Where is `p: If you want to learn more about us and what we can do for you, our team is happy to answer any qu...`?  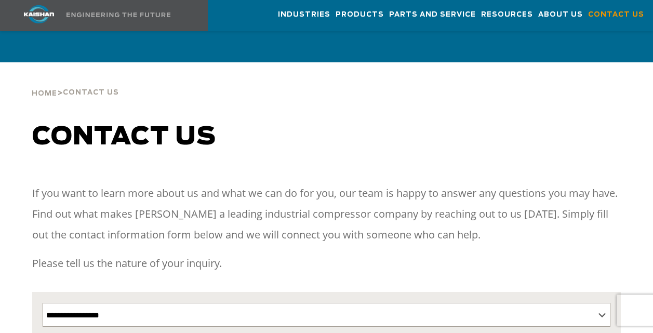 p: If you want to learn more about us and what we can do for you, our team is happy to answer any qu... is located at coordinates (326, 214).